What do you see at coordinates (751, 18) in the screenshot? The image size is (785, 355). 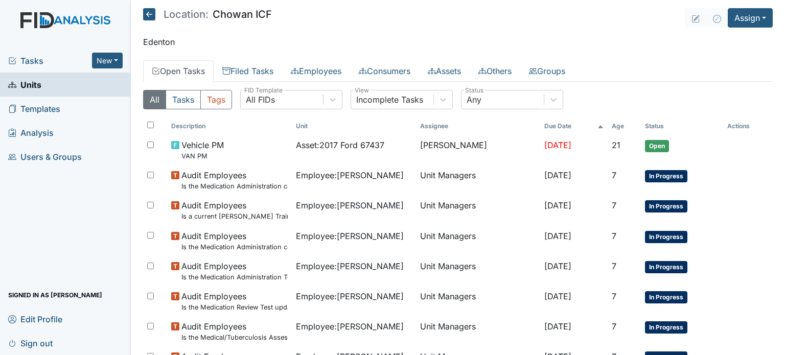 I see `button: Assign` at bounding box center [751, 18].